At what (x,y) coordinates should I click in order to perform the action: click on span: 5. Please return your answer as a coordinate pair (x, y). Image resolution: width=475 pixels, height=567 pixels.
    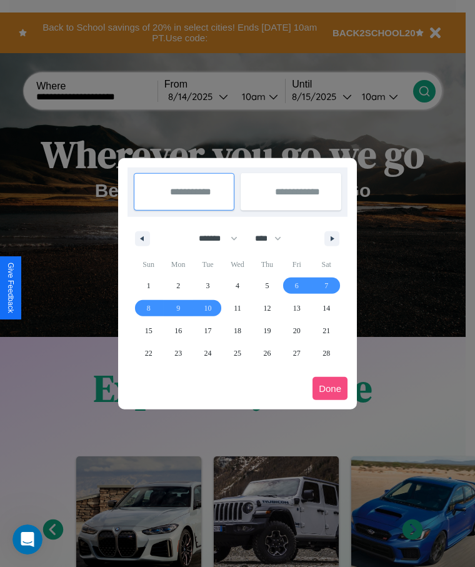
    Looking at the image, I should click on (267, 285).